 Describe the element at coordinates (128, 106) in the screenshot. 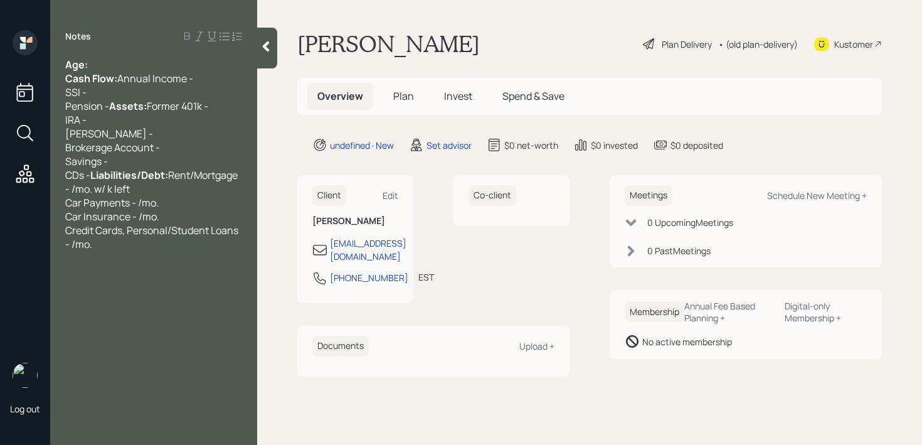

I see `span: Assets:` at that location.